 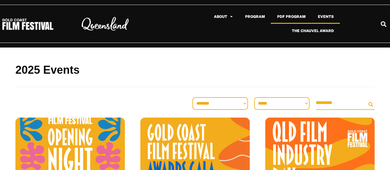 I want to click on a: PDF Program, so click(x=291, y=17).